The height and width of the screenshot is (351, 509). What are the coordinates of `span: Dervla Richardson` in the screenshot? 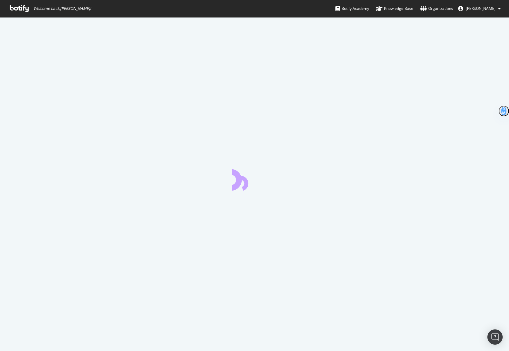 It's located at (481, 8).